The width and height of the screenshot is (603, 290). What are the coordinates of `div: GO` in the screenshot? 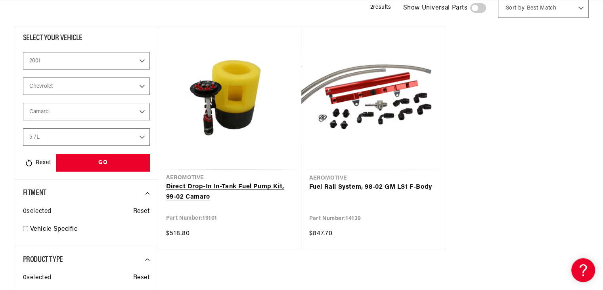 It's located at (103, 162).